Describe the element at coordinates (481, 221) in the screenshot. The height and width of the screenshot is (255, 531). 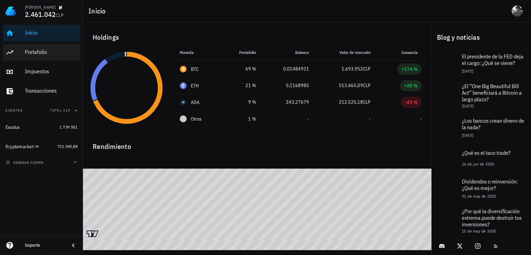
I see `a: ¿Por qué la diversificación extrema puede destruir tus inversiones? 15 de may de 2025` at that location.